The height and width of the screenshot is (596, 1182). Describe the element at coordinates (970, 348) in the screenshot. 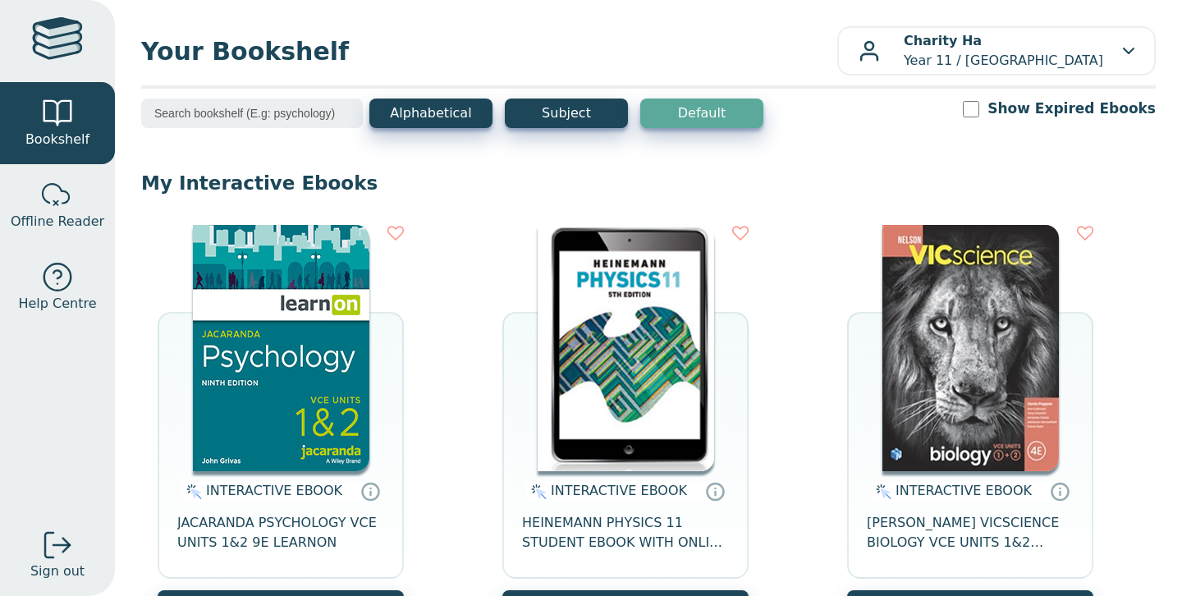

I see `img: 7c05a349-4a9b-eb11-a9a2-0272d098c78b.png` at that location.